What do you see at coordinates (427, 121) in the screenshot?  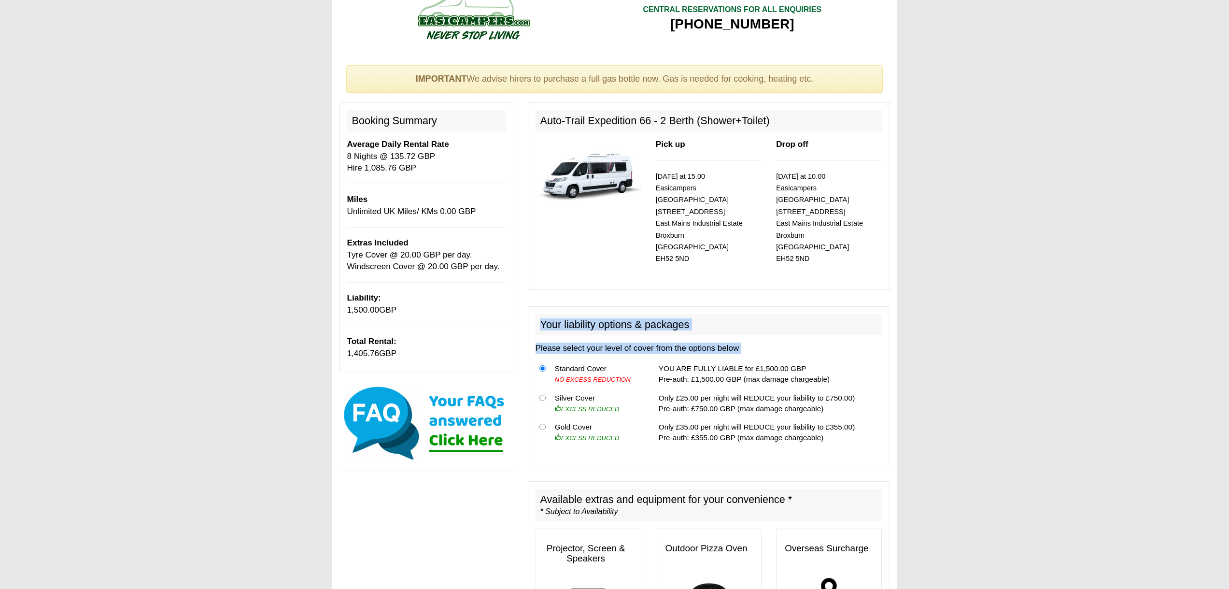 I see `h2: Booking Summary` at bounding box center [427, 121].